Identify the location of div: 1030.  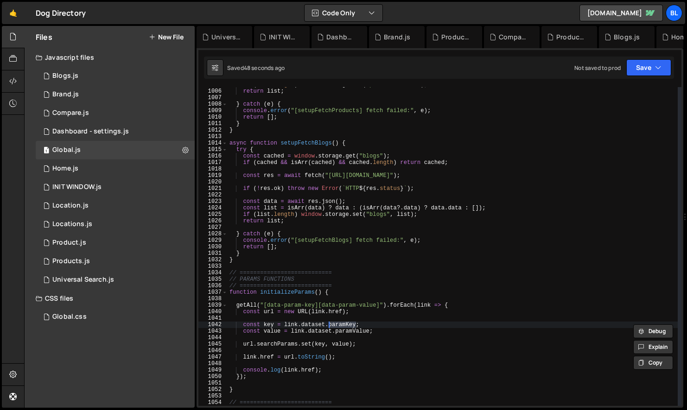
(213, 247).